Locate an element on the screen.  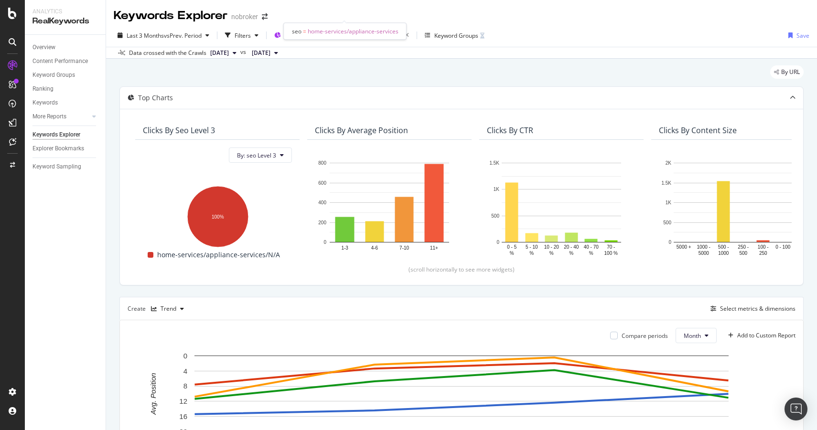
text: 0 - 5 is located at coordinates (512, 247).